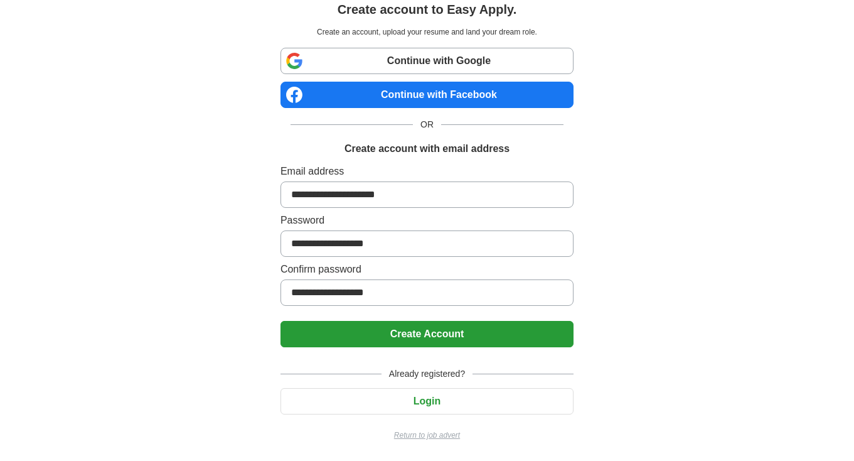  I want to click on label: Confirm password, so click(427, 269).